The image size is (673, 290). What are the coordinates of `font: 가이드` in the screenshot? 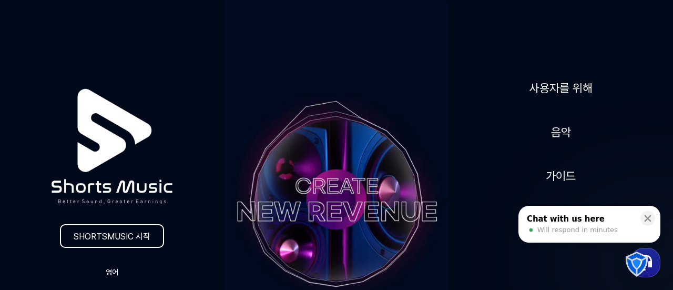 It's located at (560, 176).